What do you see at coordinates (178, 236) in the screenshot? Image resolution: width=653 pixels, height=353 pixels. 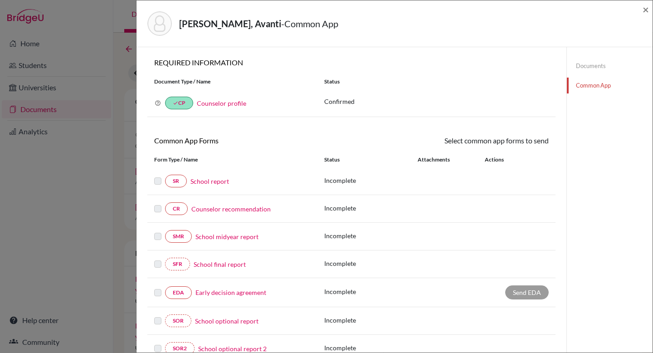 I see `a: SMR` at bounding box center [178, 236].